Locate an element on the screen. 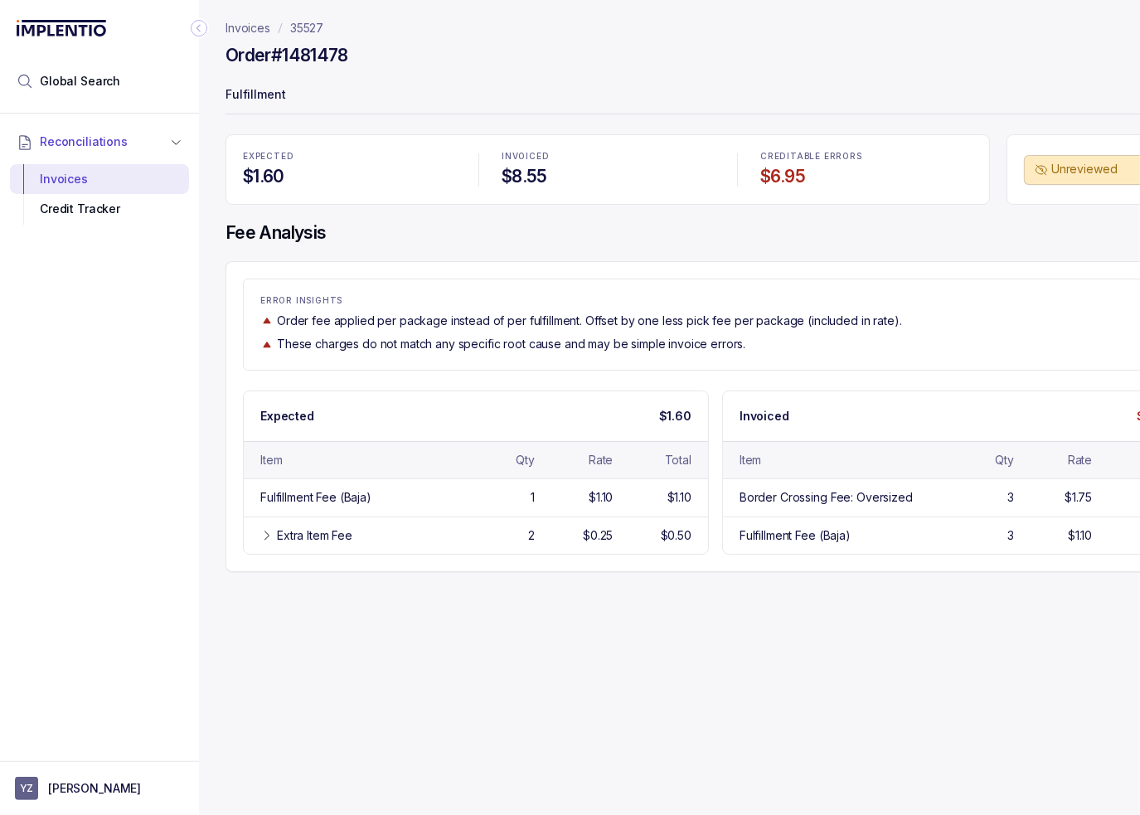 This screenshot has width=1140, height=815. button: Reconciliations is located at coordinates (100, 142).